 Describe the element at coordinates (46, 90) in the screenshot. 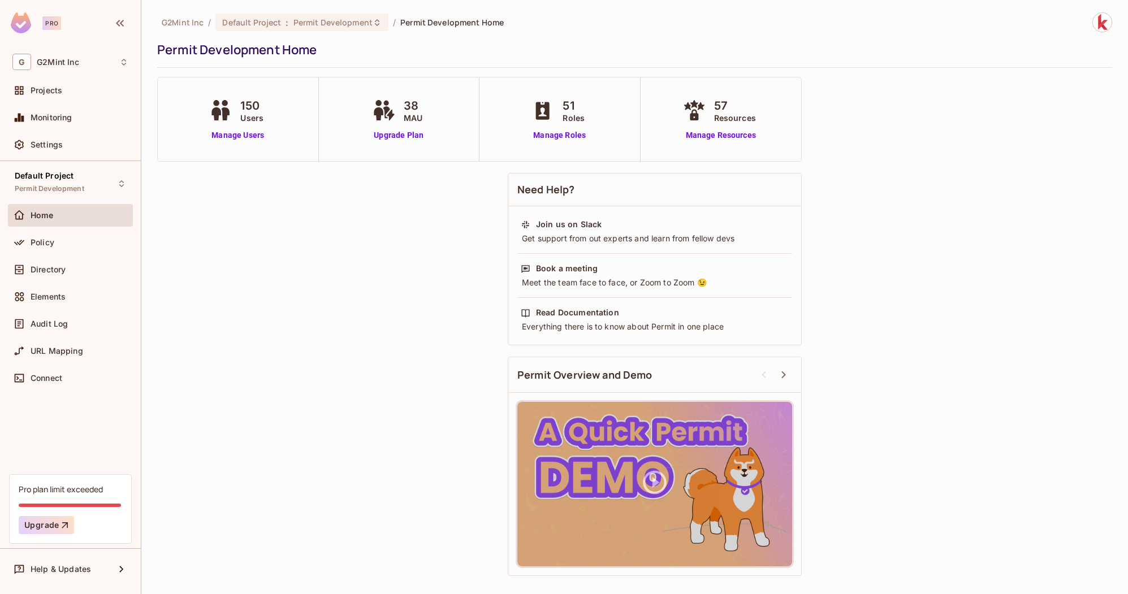

I see `span: Projects` at that location.